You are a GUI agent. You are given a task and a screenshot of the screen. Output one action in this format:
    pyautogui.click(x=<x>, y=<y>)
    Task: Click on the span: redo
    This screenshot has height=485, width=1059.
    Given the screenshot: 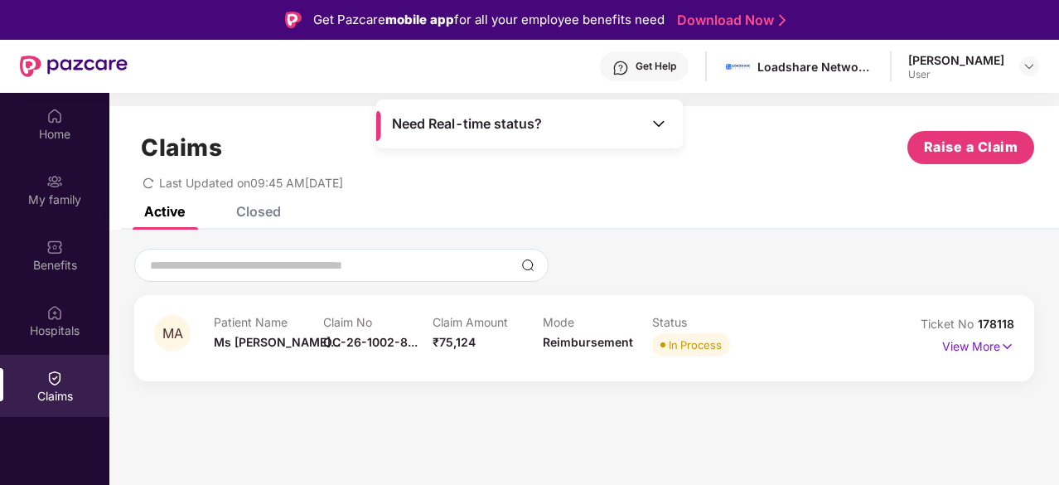 What is the action you would take?
    pyautogui.click(x=148, y=182)
    